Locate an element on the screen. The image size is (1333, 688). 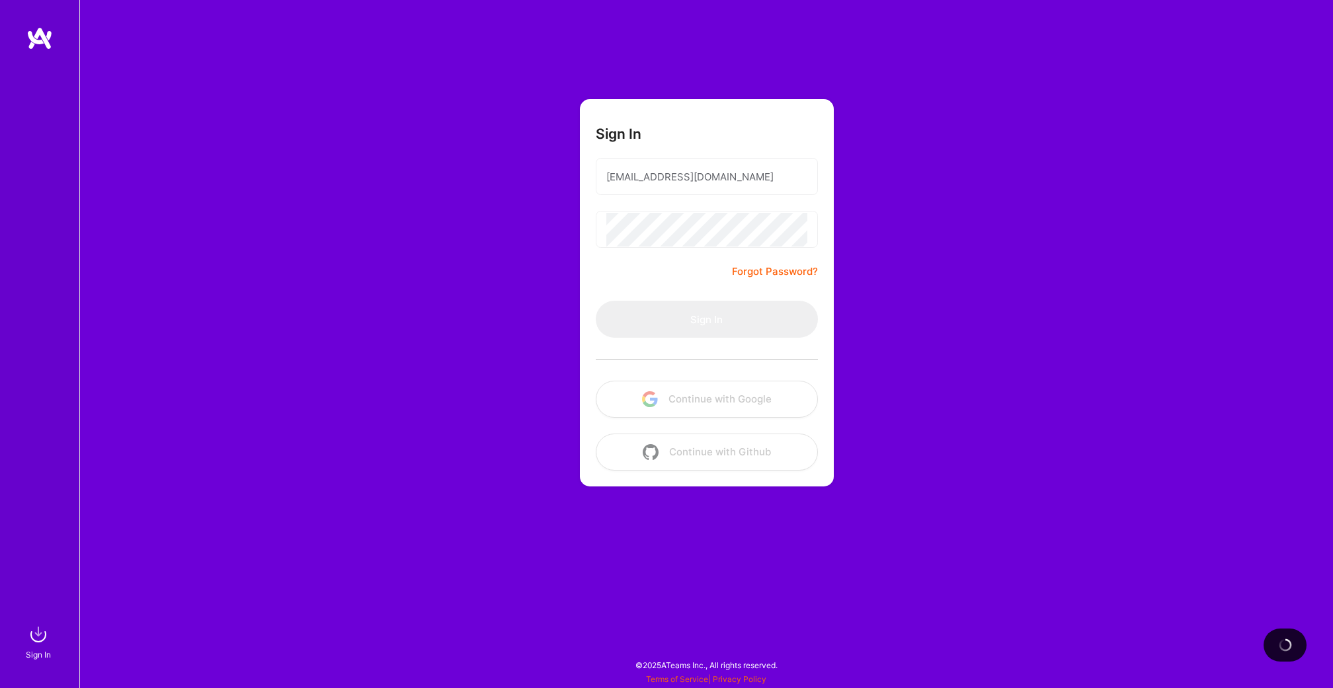
img: loading is located at coordinates (1285, 645).